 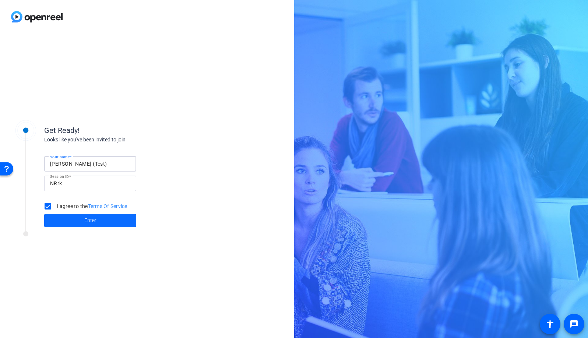 I want to click on span: Enter, so click(x=90, y=220).